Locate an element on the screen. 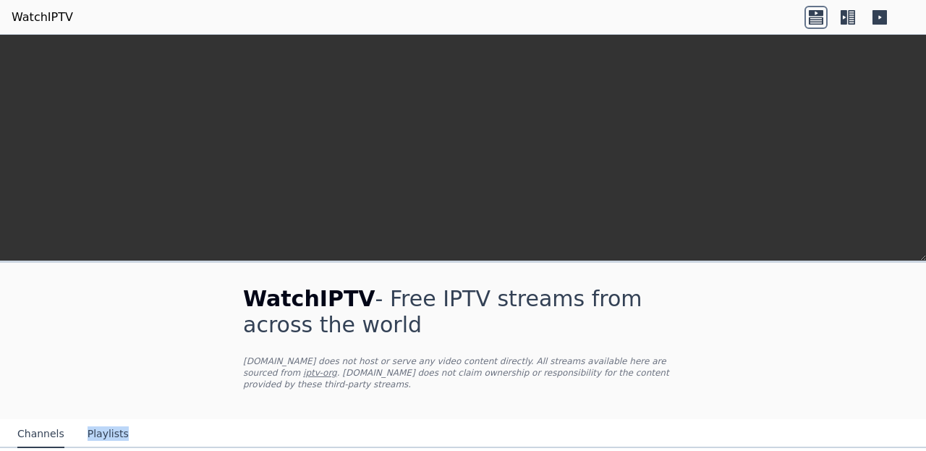 The image size is (926, 451). button: Channels is located at coordinates (41, 434).